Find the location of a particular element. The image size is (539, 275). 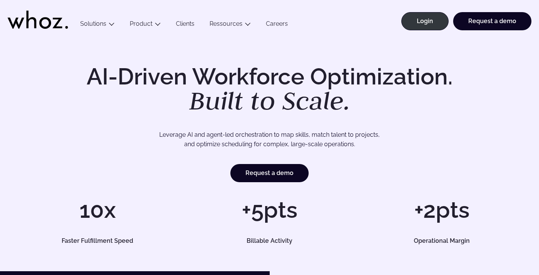

p: Leverage AI and agent-led orchestration to map skills, match talent to projects, and optimize sch... is located at coordinates (269, 139).